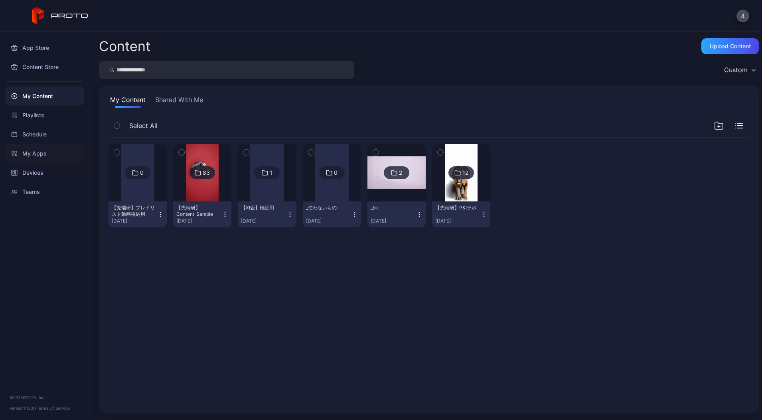  Describe the element at coordinates (44, 48) in the screenshot. I see `div: App Store` at that location.